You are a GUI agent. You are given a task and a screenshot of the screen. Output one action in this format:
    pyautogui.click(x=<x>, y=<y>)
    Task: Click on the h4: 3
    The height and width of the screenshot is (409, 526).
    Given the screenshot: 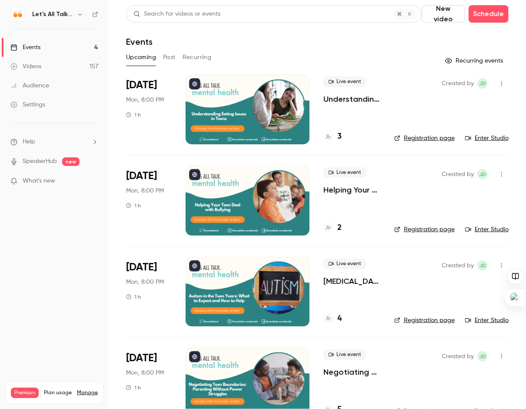 What is the action you would take?
    pyautogui.click(x=339, y=136)
    